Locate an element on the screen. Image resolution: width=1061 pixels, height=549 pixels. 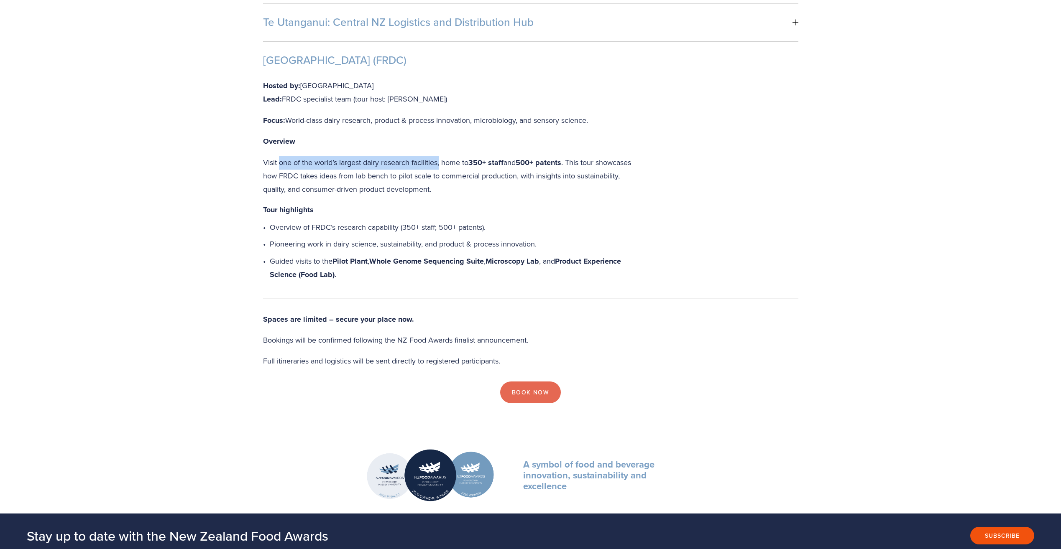
p: Visit one of the world’s largest dairy research facilities, home to and . This tour showcases how... is located at coordinates (450, 176).